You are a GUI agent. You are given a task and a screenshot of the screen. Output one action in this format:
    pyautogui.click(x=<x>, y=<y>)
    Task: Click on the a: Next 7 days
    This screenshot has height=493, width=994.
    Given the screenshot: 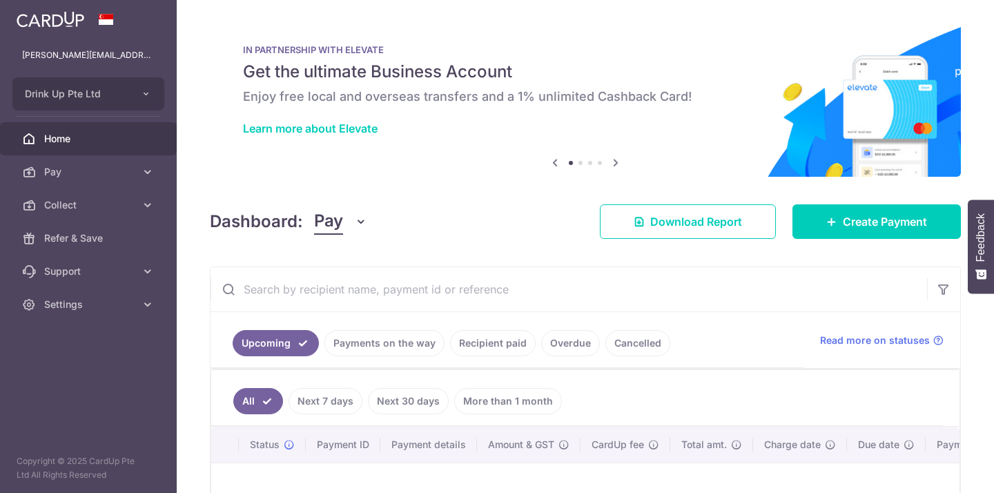 What is the action you would take?
    pyautogui.click(x=325, y=401)
    